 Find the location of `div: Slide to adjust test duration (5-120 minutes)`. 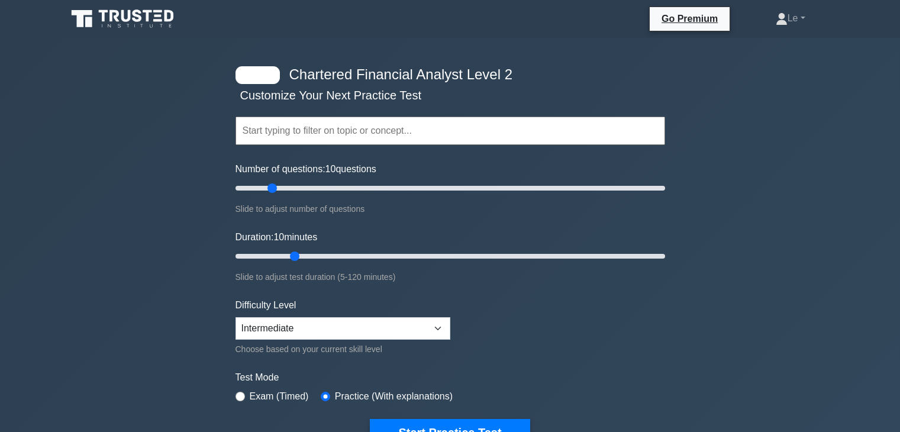

div: Slide to adjust test duration (5-120 minutes) is located at coordinates (450, 277).